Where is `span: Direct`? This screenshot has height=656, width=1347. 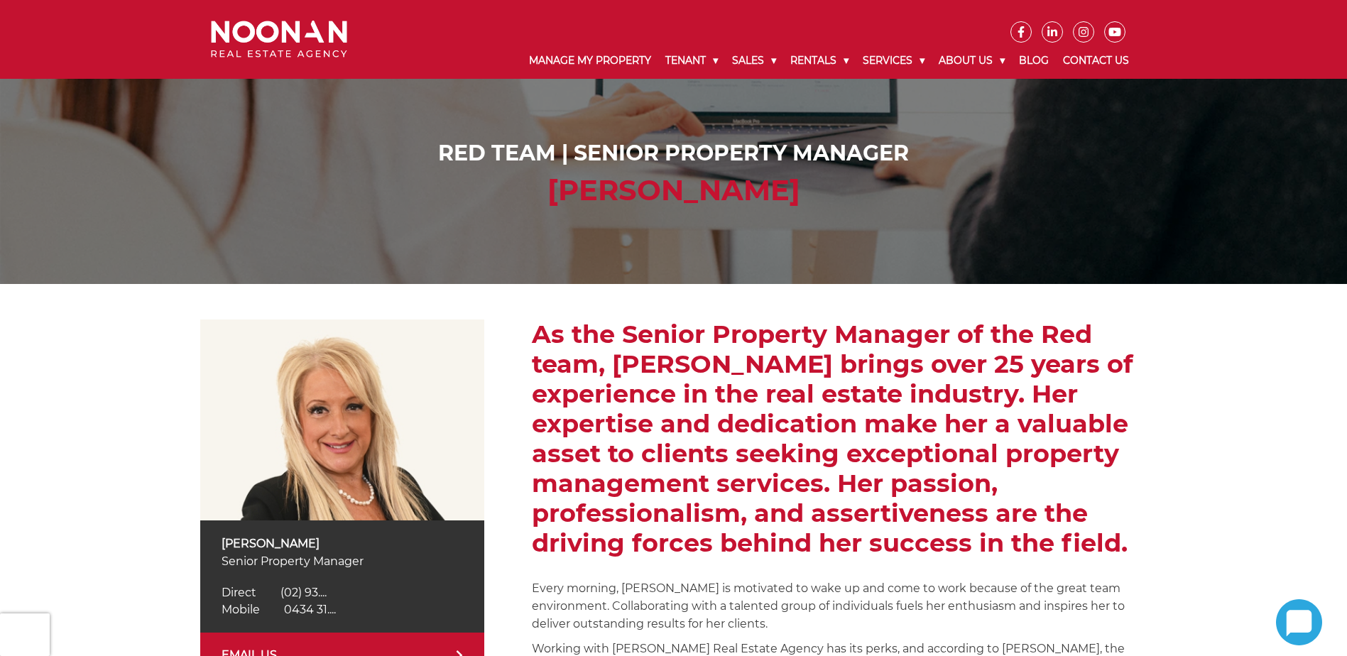 span: Direct is located at coordinates (239, 592).